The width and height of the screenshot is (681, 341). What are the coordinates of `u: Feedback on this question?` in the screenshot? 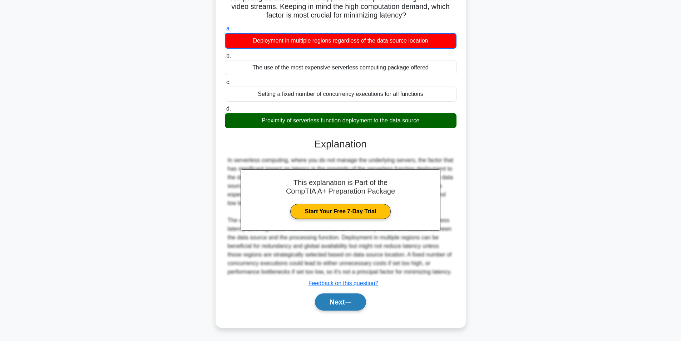 It's located at (343, 283).